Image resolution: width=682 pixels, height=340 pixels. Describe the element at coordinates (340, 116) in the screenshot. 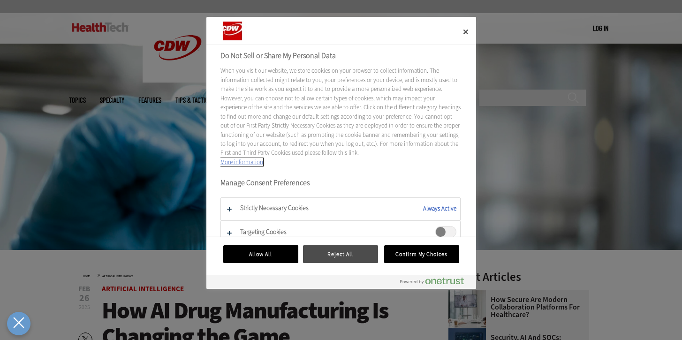

I see `div: When you visit our website, we store cookies on your browser to collect information. The informat...` at that location.